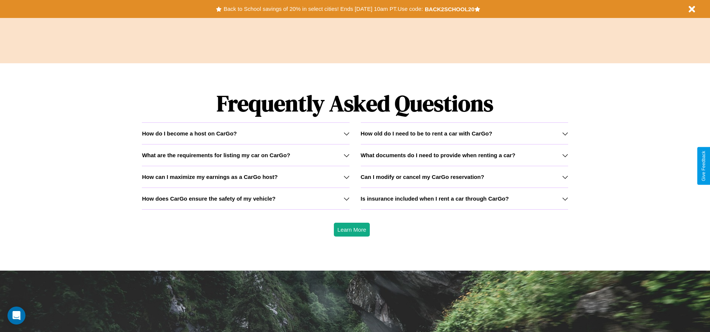 This screenshot has height=332, width=710. Describe the element at coordinates (189, 133) in the screenshot. I see `h3: How do I become a host on CarGo?` at that location.